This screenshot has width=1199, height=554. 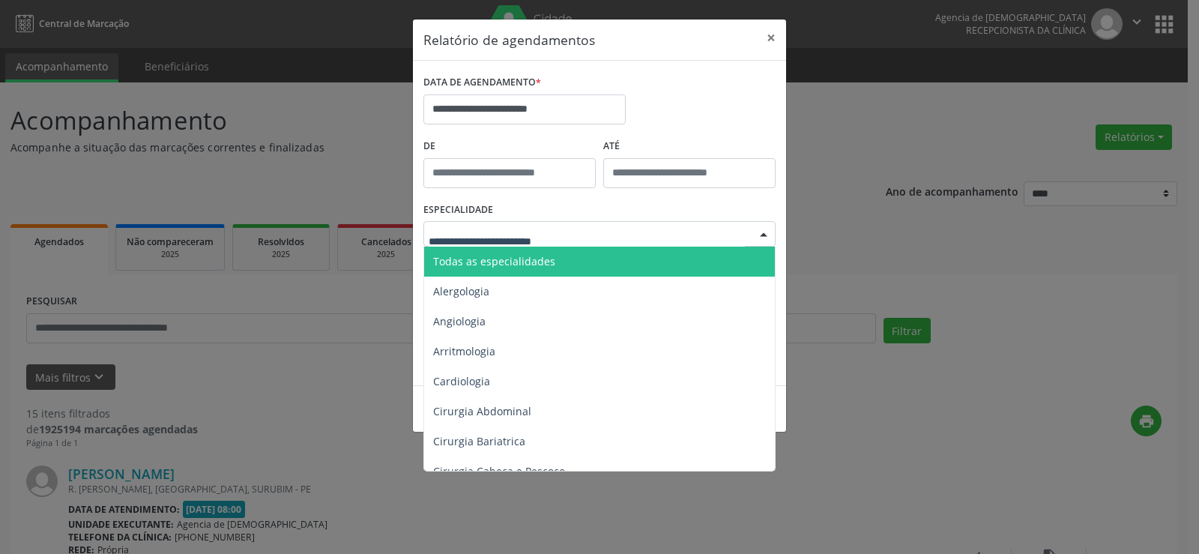 What do you see at coordinates (689, 146) in the screenshot?
I see `label: ATÉ` at bounding box center [689, 146].